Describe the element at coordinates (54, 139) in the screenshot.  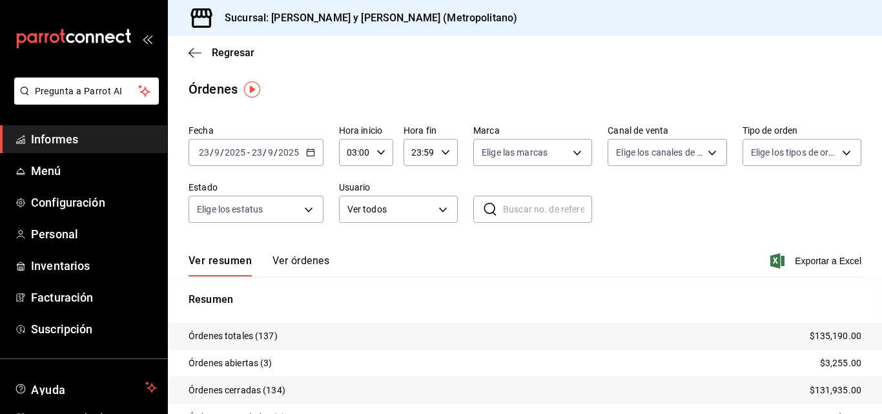
I see `font: Informes` at that location.